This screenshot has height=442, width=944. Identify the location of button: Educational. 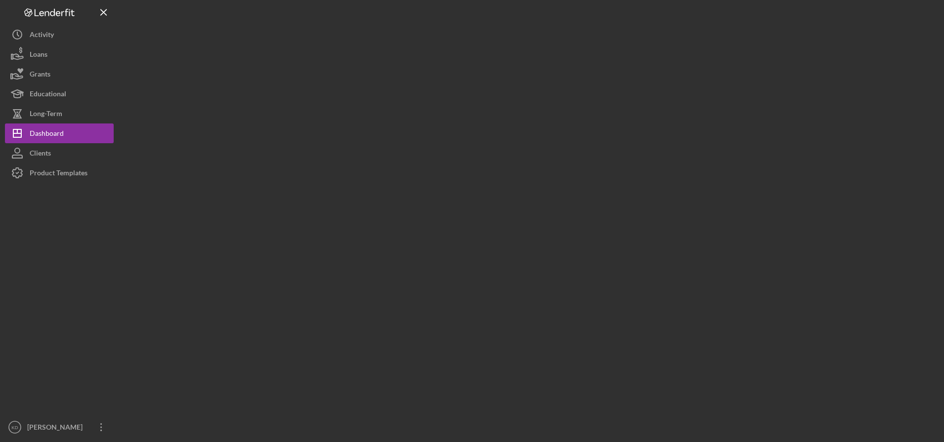
(59, 94).